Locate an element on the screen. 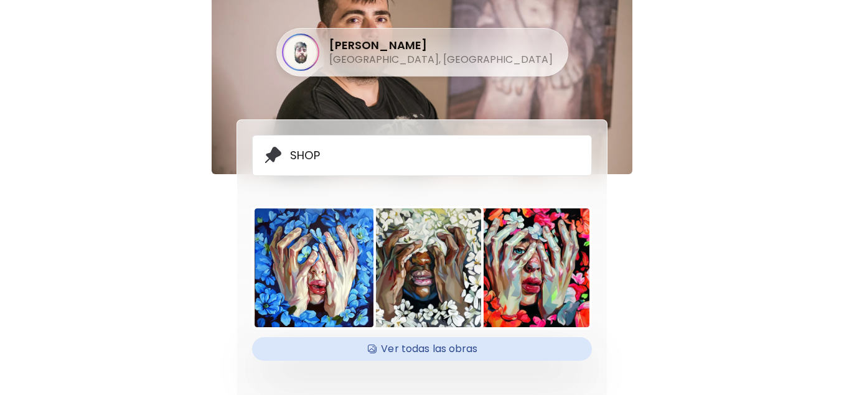 This screenshot has width=844, height=395. div: AvailableVer todas las obras is located at coordinates (422, 349).